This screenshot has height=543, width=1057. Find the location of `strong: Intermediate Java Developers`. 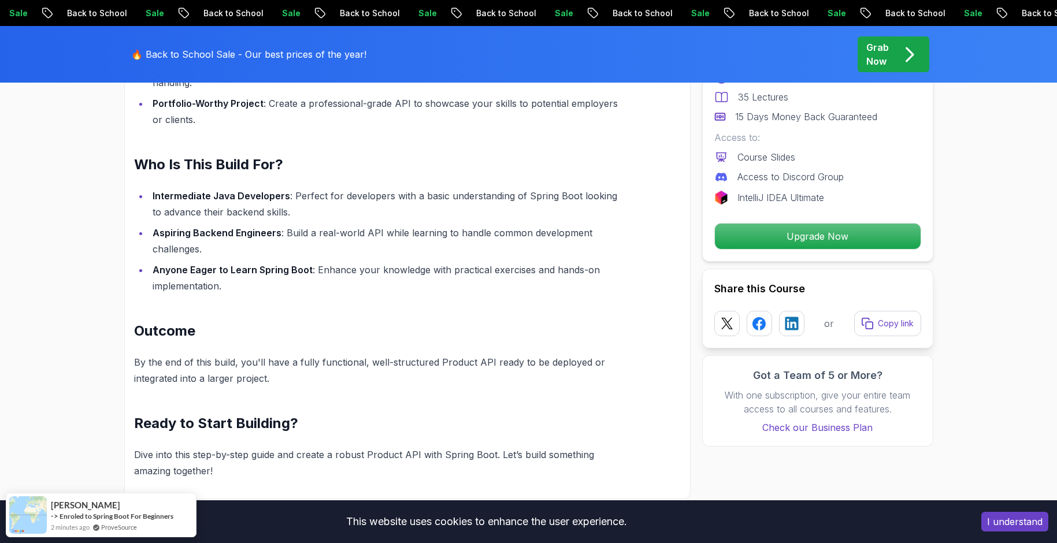

strong: Intermediate Java Developers is located at coordinates (221, 196).